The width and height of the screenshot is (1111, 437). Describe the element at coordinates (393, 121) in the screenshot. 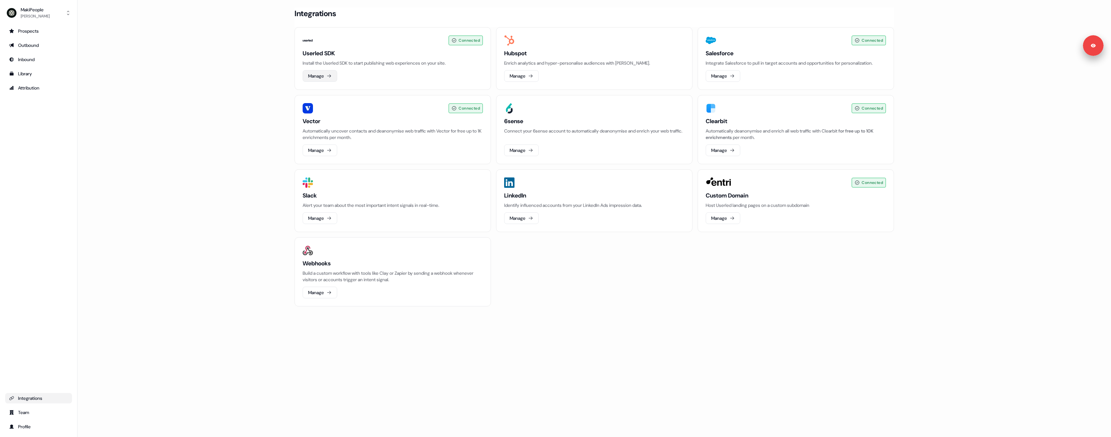

I see `h3: Vector` at that location.